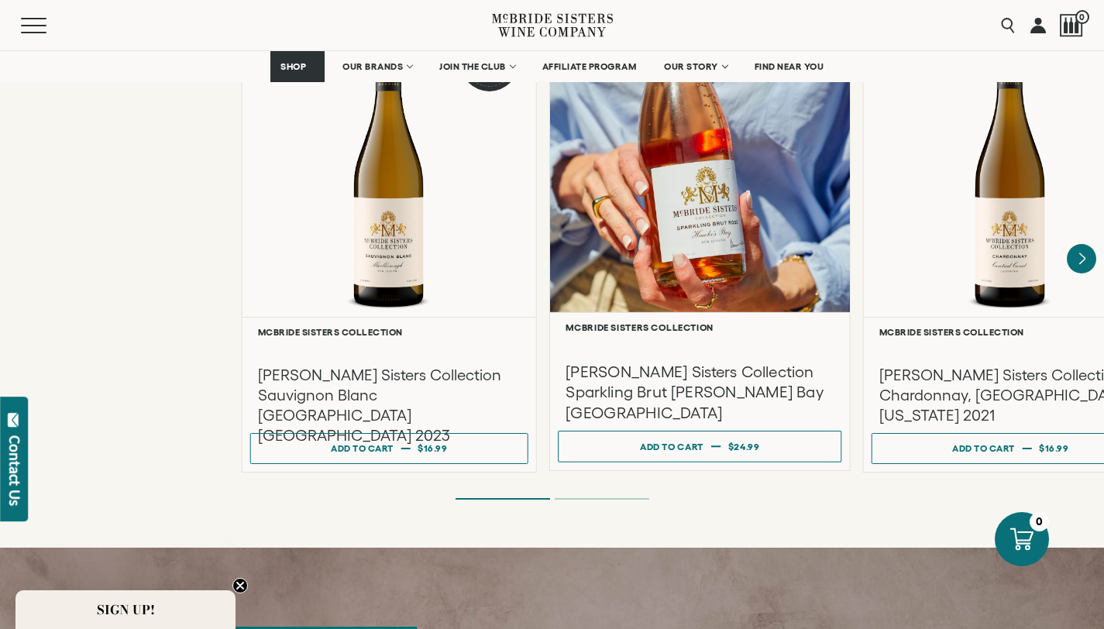  Describe the element at coordinates (15, 470) in the screenshot. I see `div: Contact Us` at that location.